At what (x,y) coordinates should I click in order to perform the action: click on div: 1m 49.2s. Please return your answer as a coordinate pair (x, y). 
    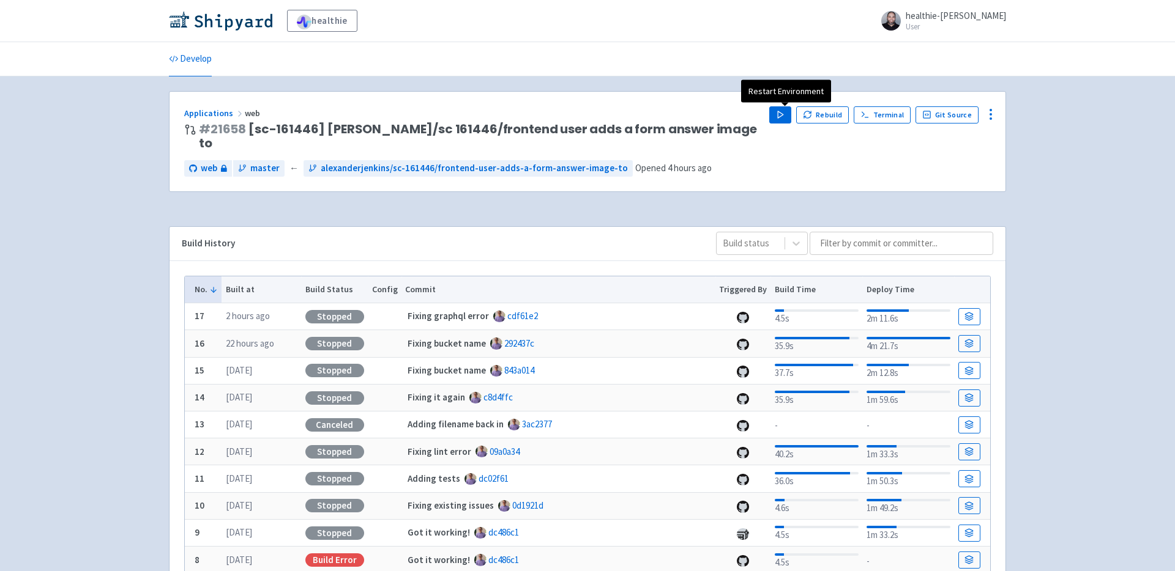
    Looking at the image, I should click on (908, 506).